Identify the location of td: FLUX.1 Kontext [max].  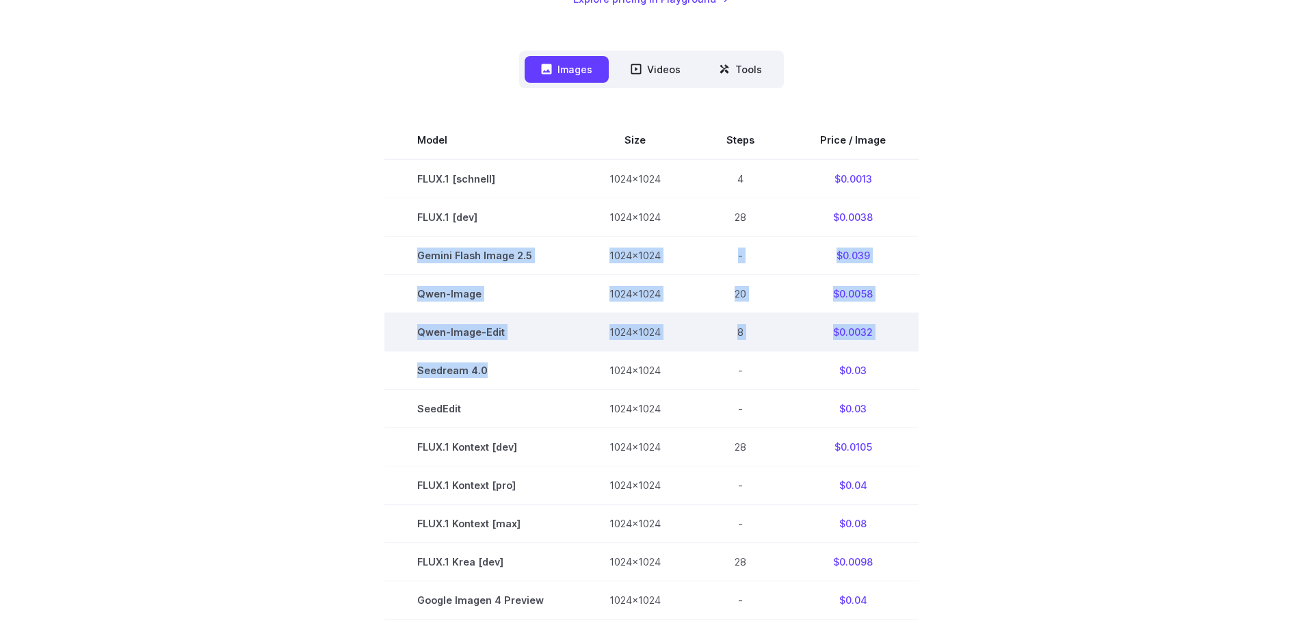
(480, 524).